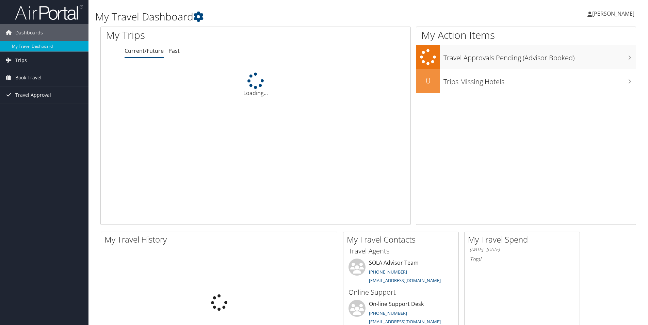  Describe the element at coordinates (540, 80) in the screenshot. I see `h3: Trips Missing Hotels` at that location.